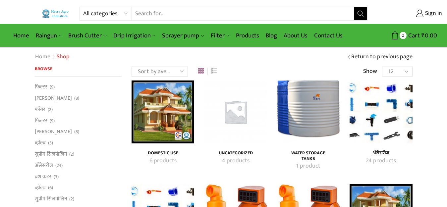 The height and width of the screenshot is (207, 447). I want to click on h4: Water Storage Tanks, so click(308, 156).